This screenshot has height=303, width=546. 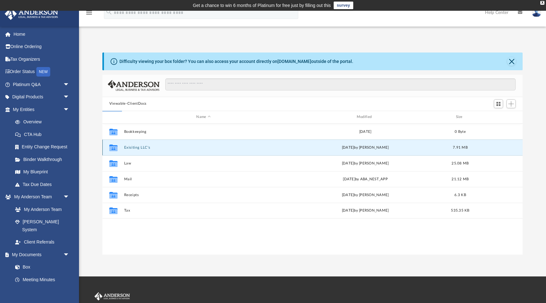 What do you see at coordinates (42, 72) in the screenshot?
I see `a: Order StatusNEW` at bounding box center [42, 72].